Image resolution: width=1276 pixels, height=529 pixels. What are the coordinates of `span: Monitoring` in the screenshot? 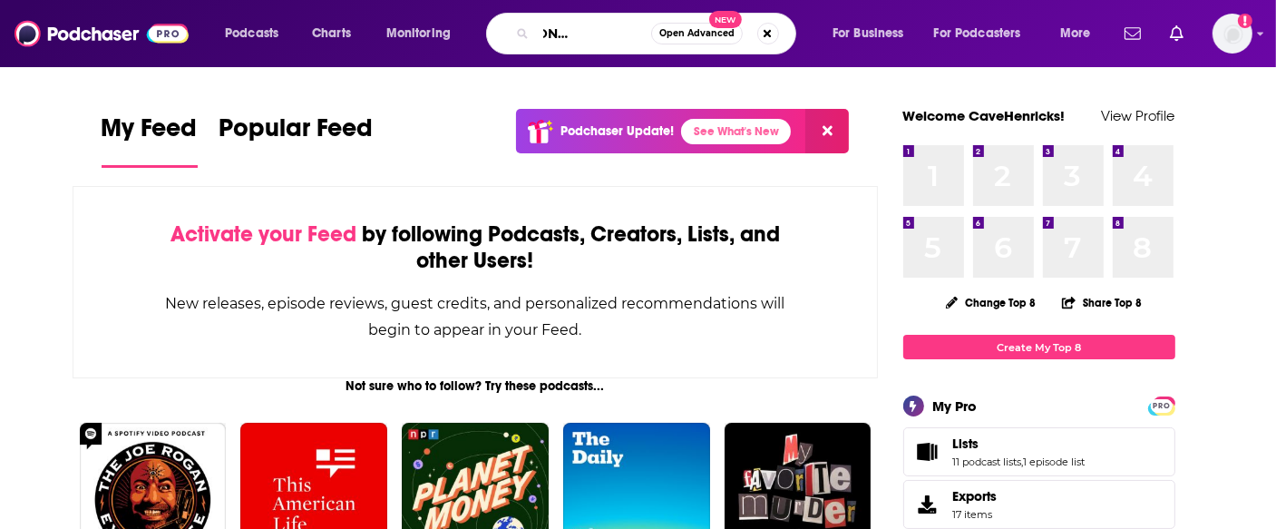 It's located at (418, 34).